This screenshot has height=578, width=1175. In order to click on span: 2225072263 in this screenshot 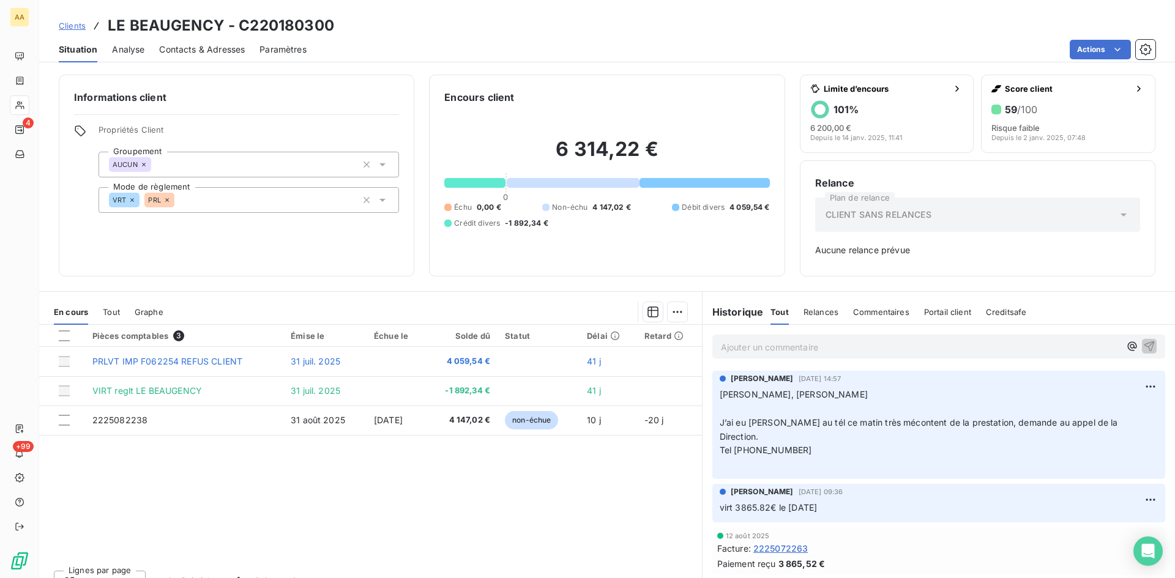, I will do `click(781, 548)`.